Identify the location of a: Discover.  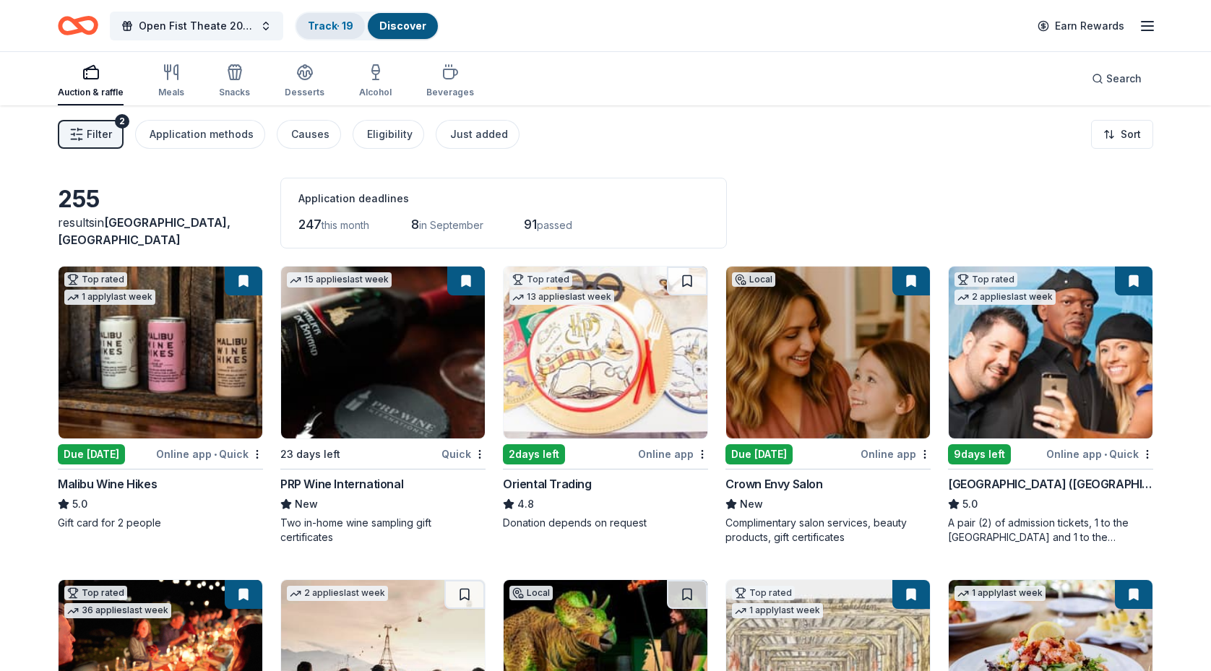
(402, 25).